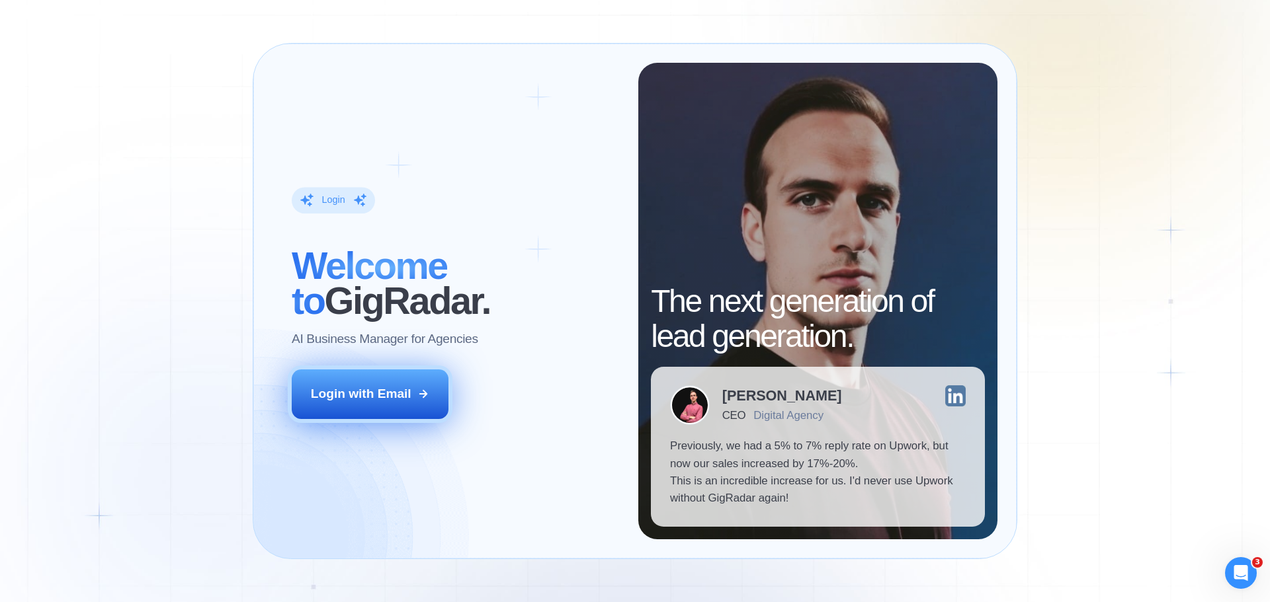  Describe the element at coordinates (817, 319) in the screenshot. I see `h2: The next generation of lead generation.` at that location.